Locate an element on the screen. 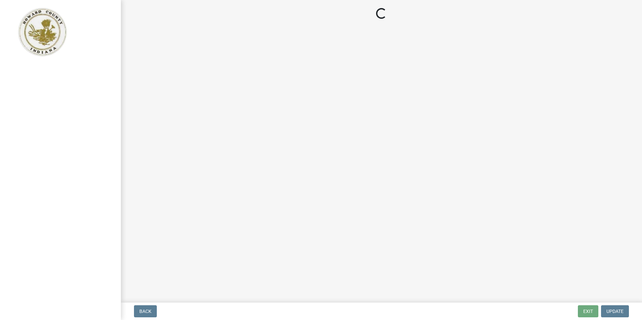 This screenshot has width=642, height=320. span: Back is located at coordinates (145, 312).